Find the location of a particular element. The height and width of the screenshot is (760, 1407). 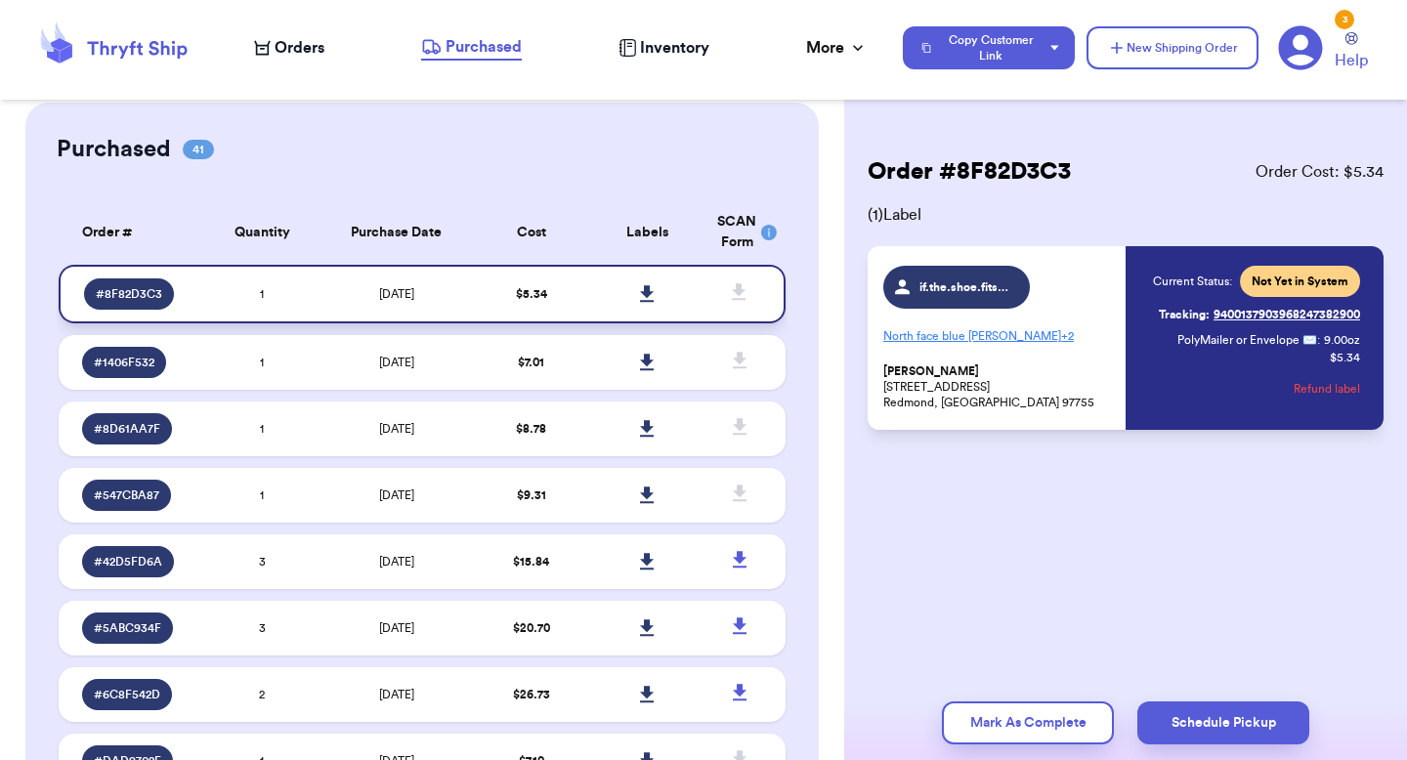

div: SCAN Form is located at coordinates (740, 233).